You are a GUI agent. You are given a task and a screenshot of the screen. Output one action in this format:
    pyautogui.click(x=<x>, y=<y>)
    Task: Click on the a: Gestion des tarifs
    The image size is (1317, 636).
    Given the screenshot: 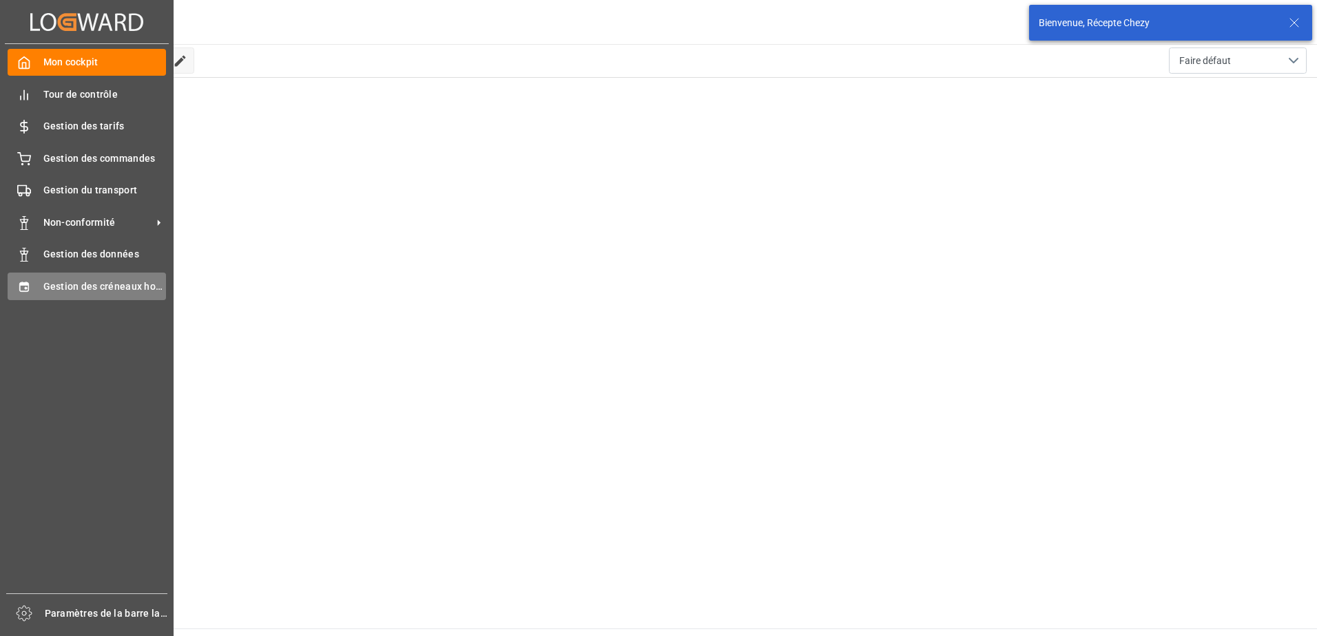 What is the action you would take?
    pyautogui.click(x=87, y=126)
    